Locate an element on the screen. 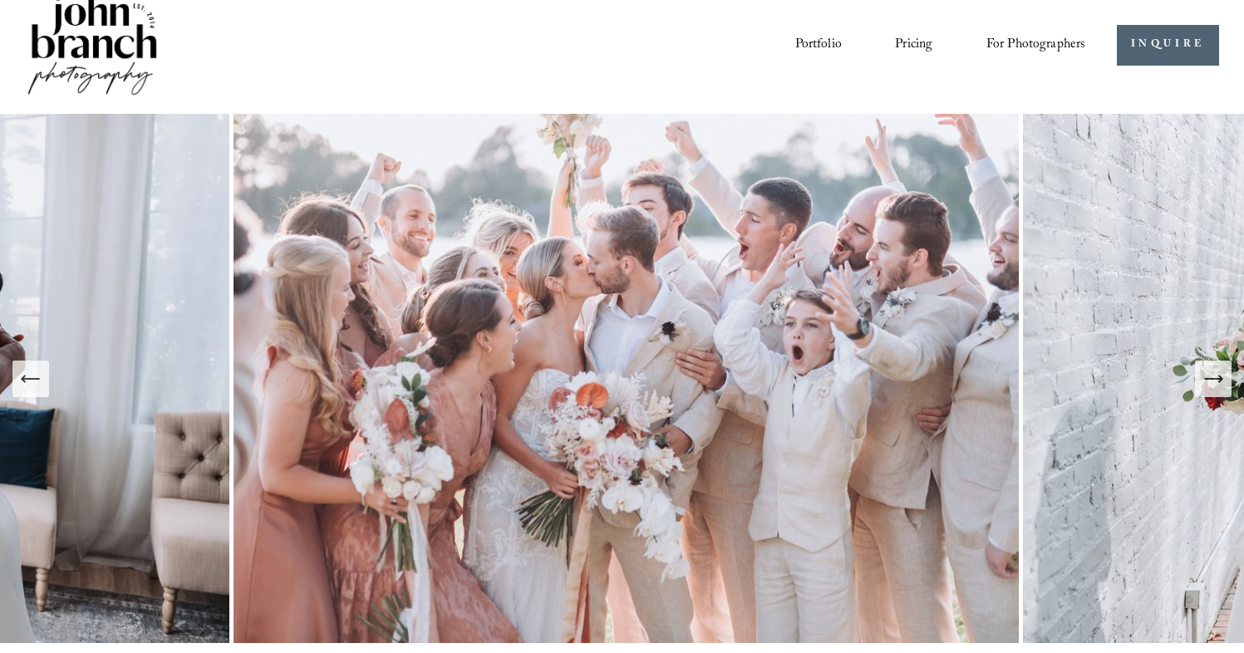 The image size is (1244, 653). a: Portfolio is located at coordinates (818, 45).